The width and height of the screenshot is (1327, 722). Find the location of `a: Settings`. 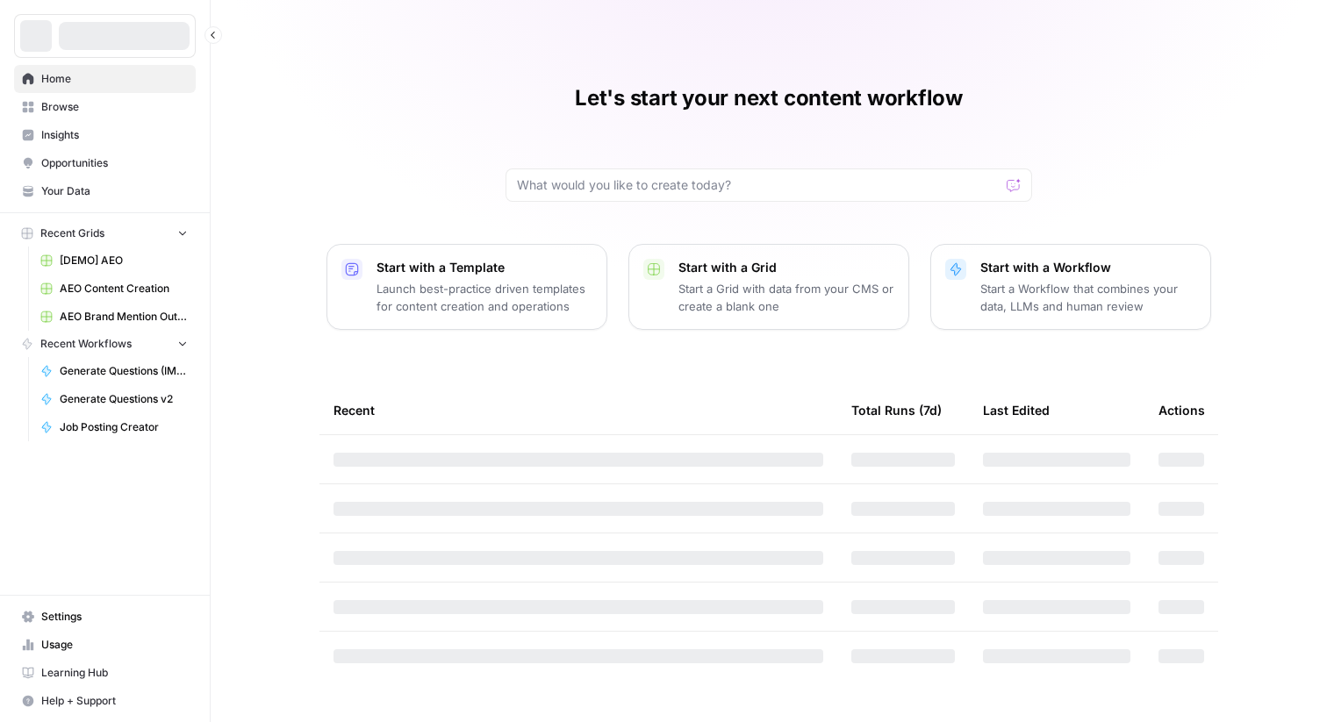

a: Settings is located at coordinates (104, 617).